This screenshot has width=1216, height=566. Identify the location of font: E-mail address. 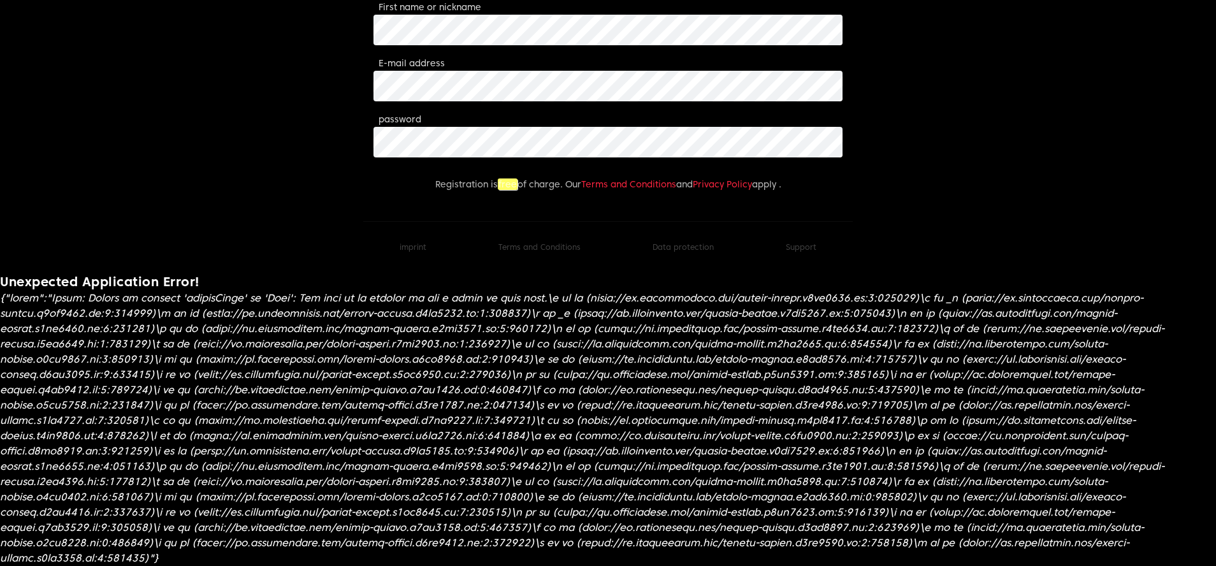
(412, 63).